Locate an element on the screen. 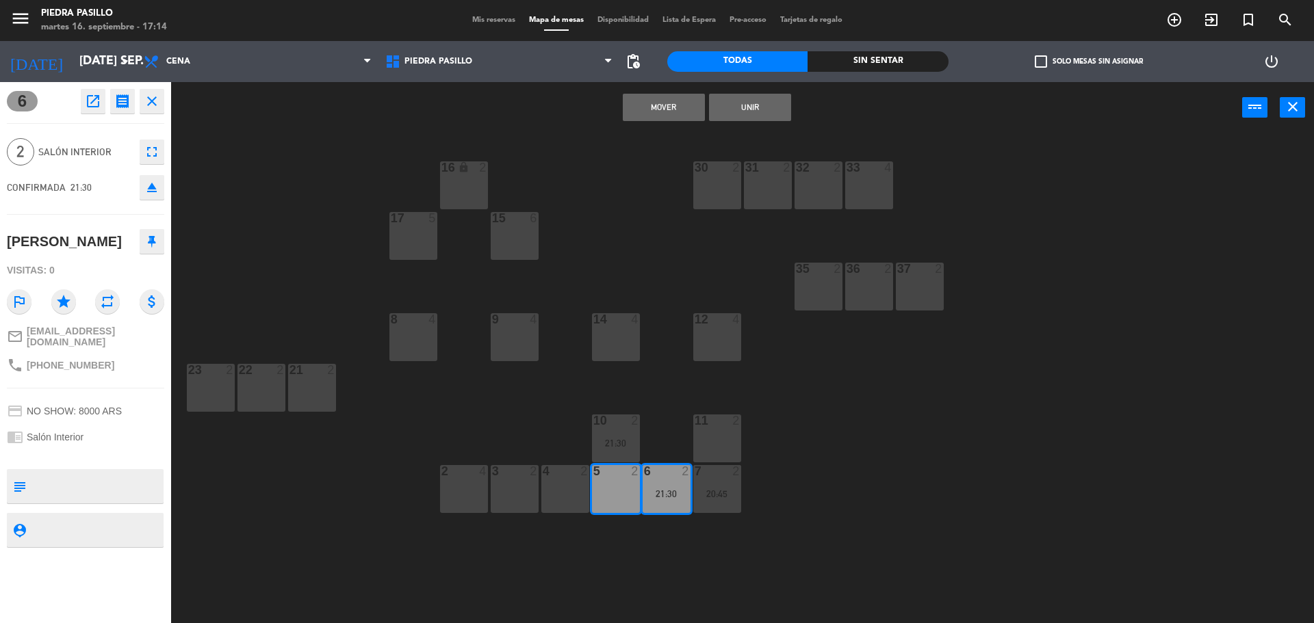  span: 21:30 is located at coordinates (81, 188).